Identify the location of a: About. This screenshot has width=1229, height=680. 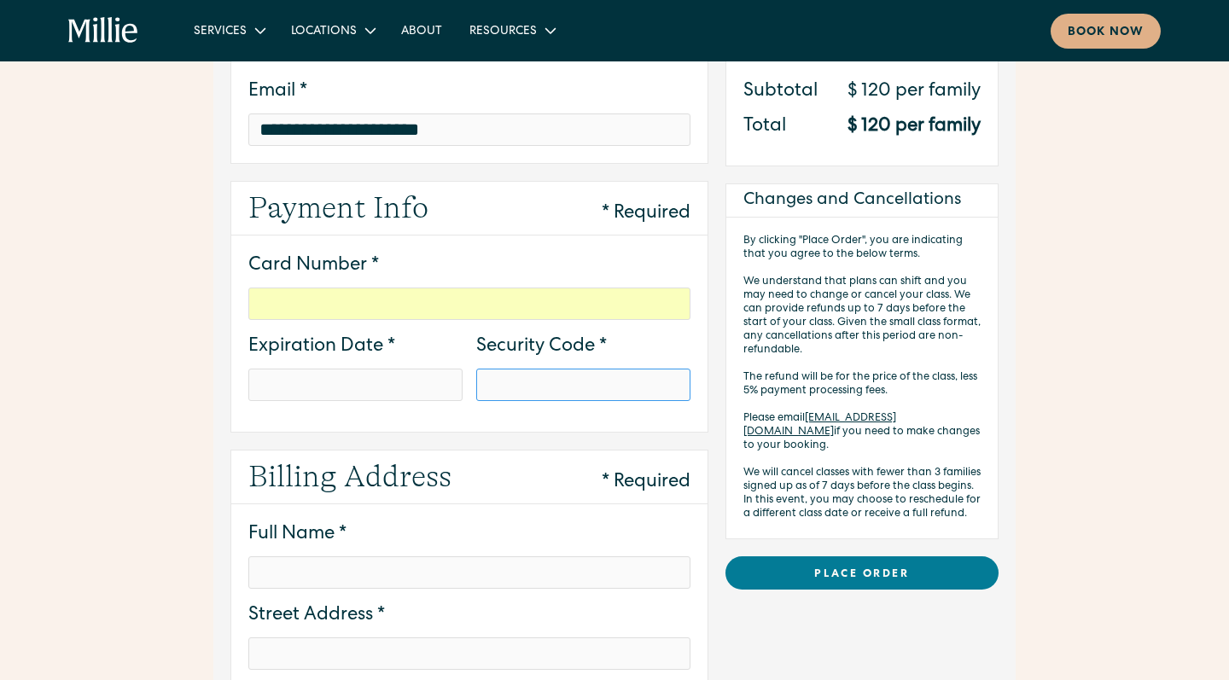
(422, 30).